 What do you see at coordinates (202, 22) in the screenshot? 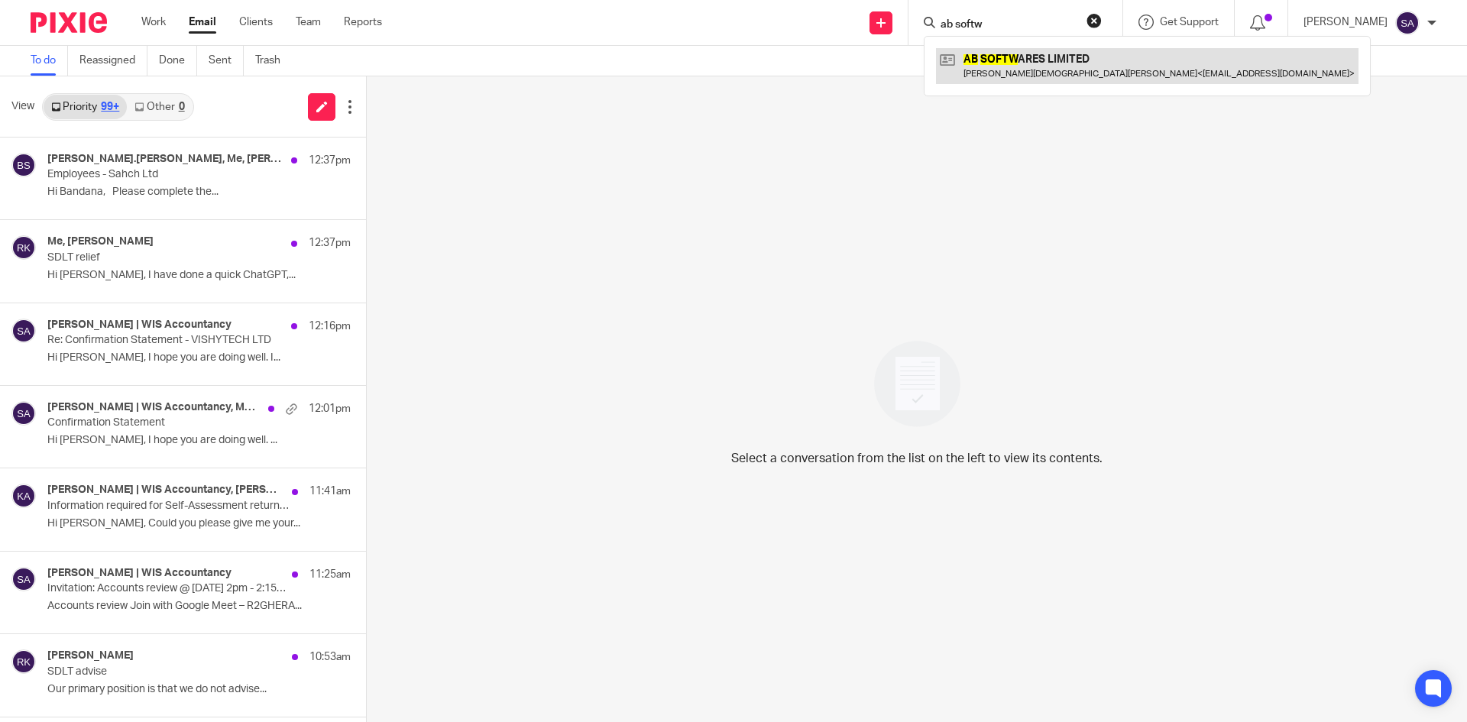
I see `a: Email` at bounding box center [202, 22].